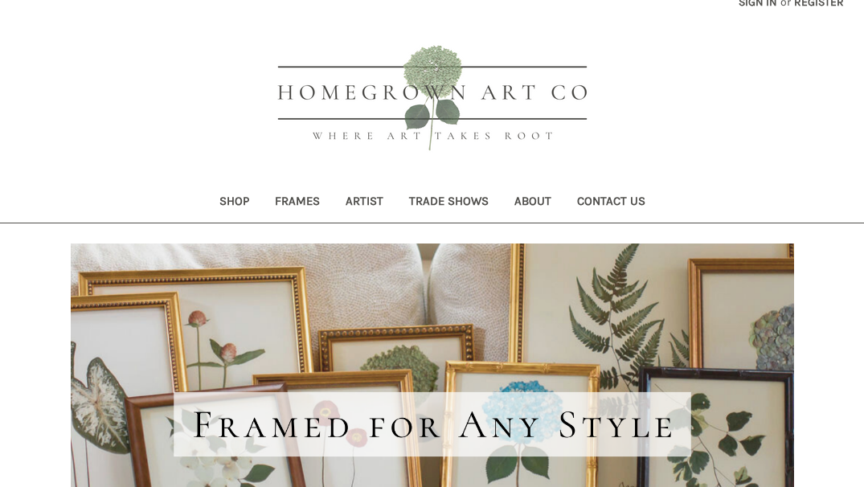 The width and height of the screenshot is (864, 487). I want to click on a: Shop, so click(234, 202).